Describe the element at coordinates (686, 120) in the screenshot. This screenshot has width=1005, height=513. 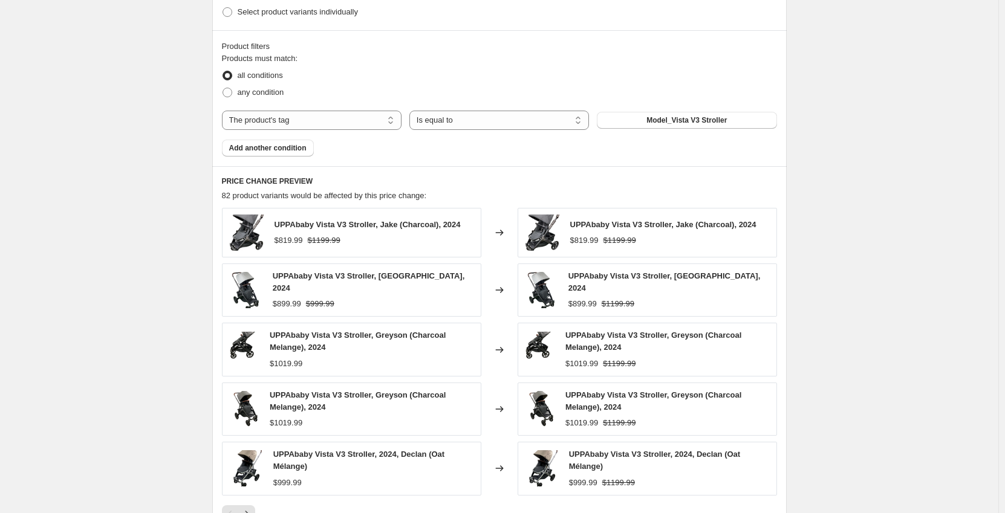
I see `button: Model_Vista V3 Stroller` at that location.